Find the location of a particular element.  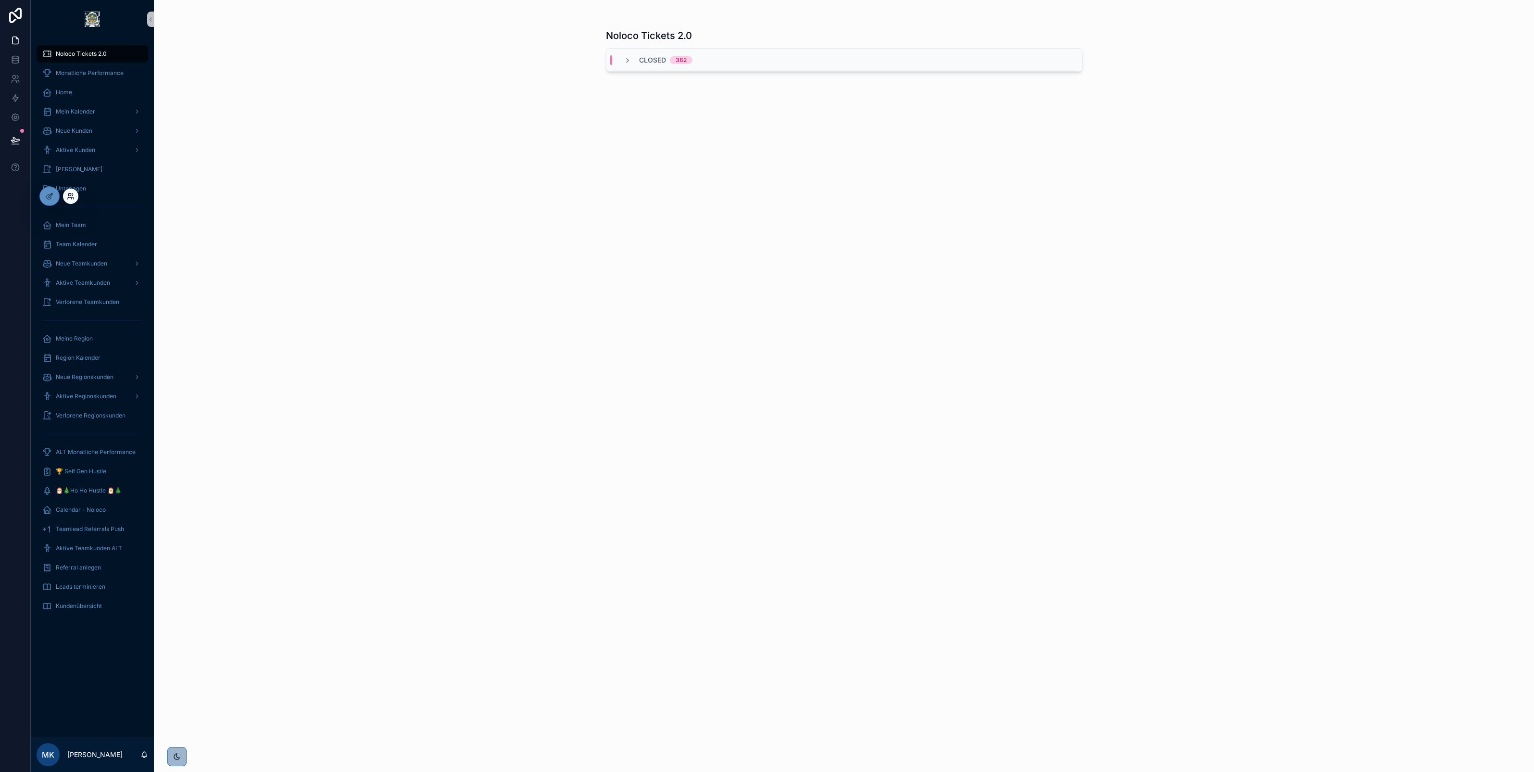

a: 🎅🎄Ho Ho Hustle 🎅🎄 is located at coordinates (92, 490).